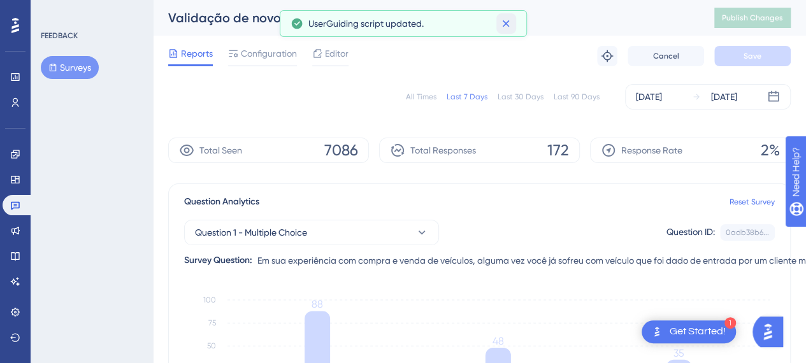  Describe the element at coordinates (341, 150) in the screenshot. I see `span: 7086` at that location.